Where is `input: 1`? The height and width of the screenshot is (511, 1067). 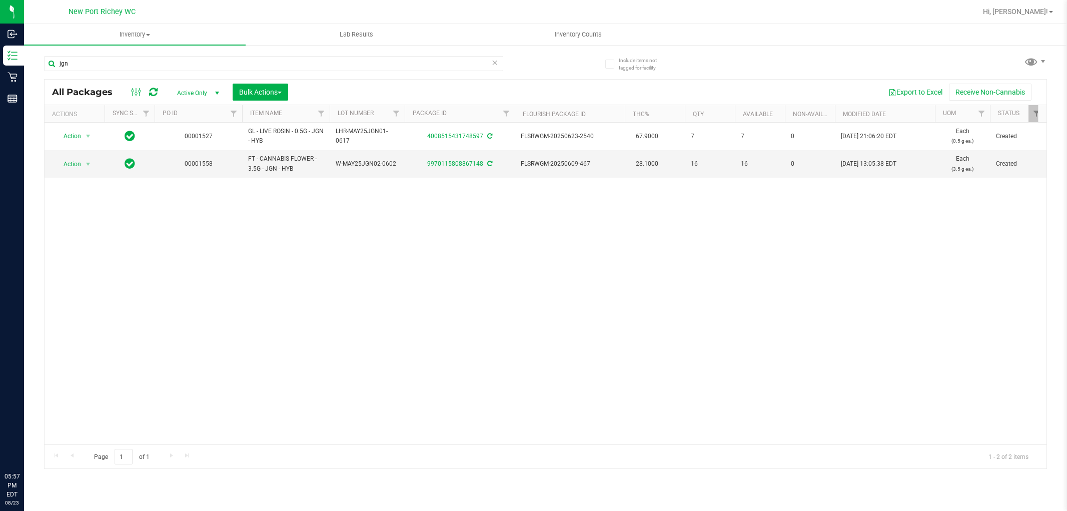
input: 1 is located at coordinates (124, 456).